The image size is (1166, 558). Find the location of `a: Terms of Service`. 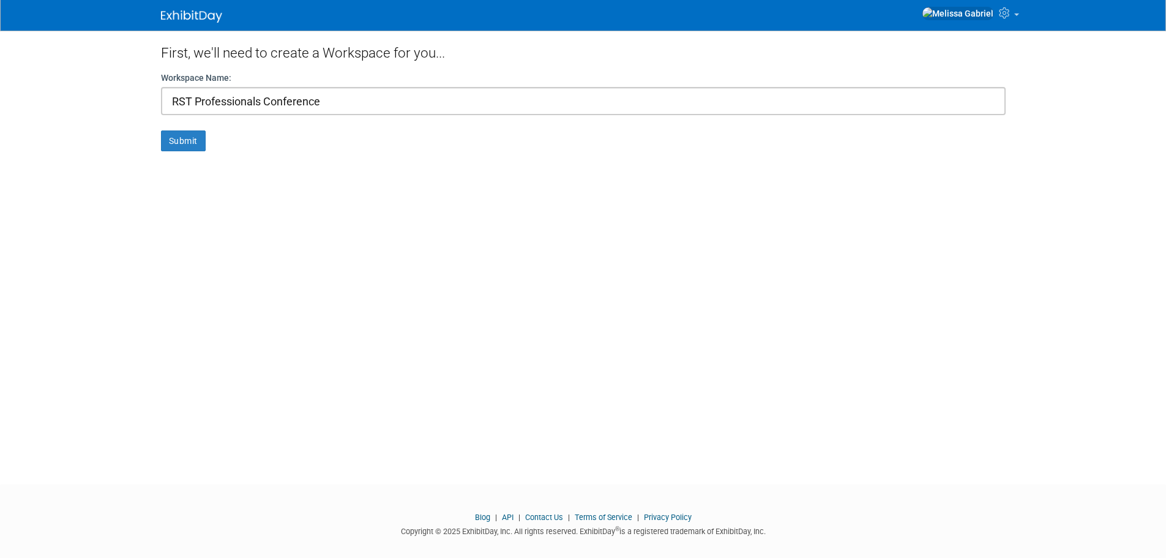

a: Terms of Service is located at coordinates (604, 517).